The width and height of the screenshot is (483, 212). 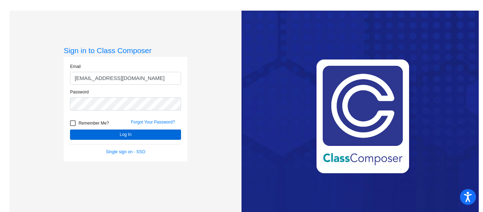 What do you see at coordinates (125, 134) in the screenshot?
I see `button: Log In` at bounding box center [125, 134].